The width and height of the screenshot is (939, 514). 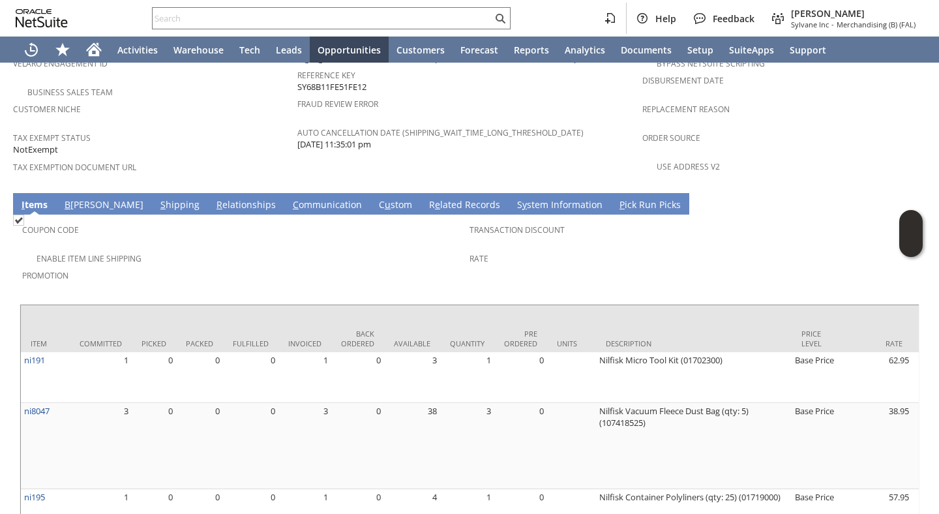 What do you see at coordinates (521, 339) in the screenshot?
I see `div: Pre Ordered` at bounding box center [521, 339].